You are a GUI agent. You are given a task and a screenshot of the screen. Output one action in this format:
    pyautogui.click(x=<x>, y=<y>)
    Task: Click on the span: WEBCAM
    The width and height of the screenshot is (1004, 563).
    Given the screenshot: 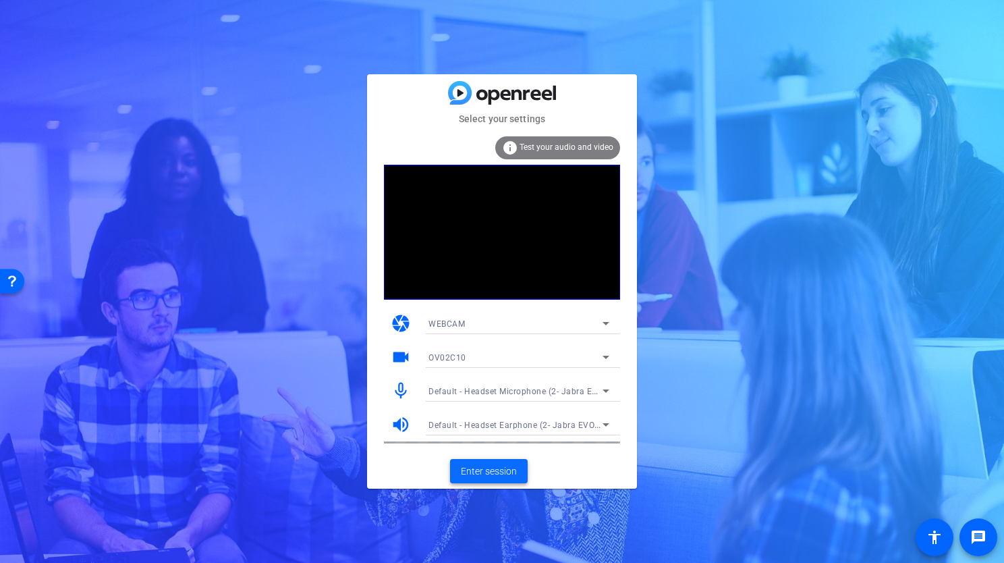 What is the action you would take?
    pyautogui.click(x=447, y=324)
    